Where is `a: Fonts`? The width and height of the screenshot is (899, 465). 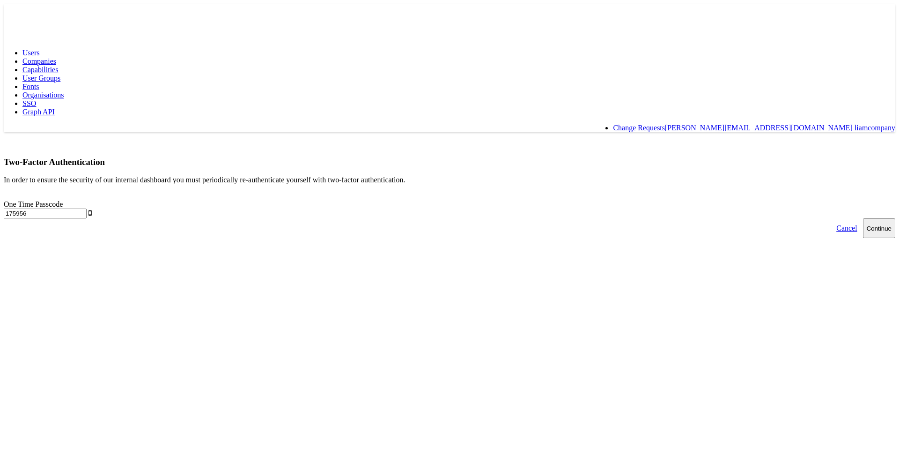 a: Fonts is located at coordinates (31, 86).